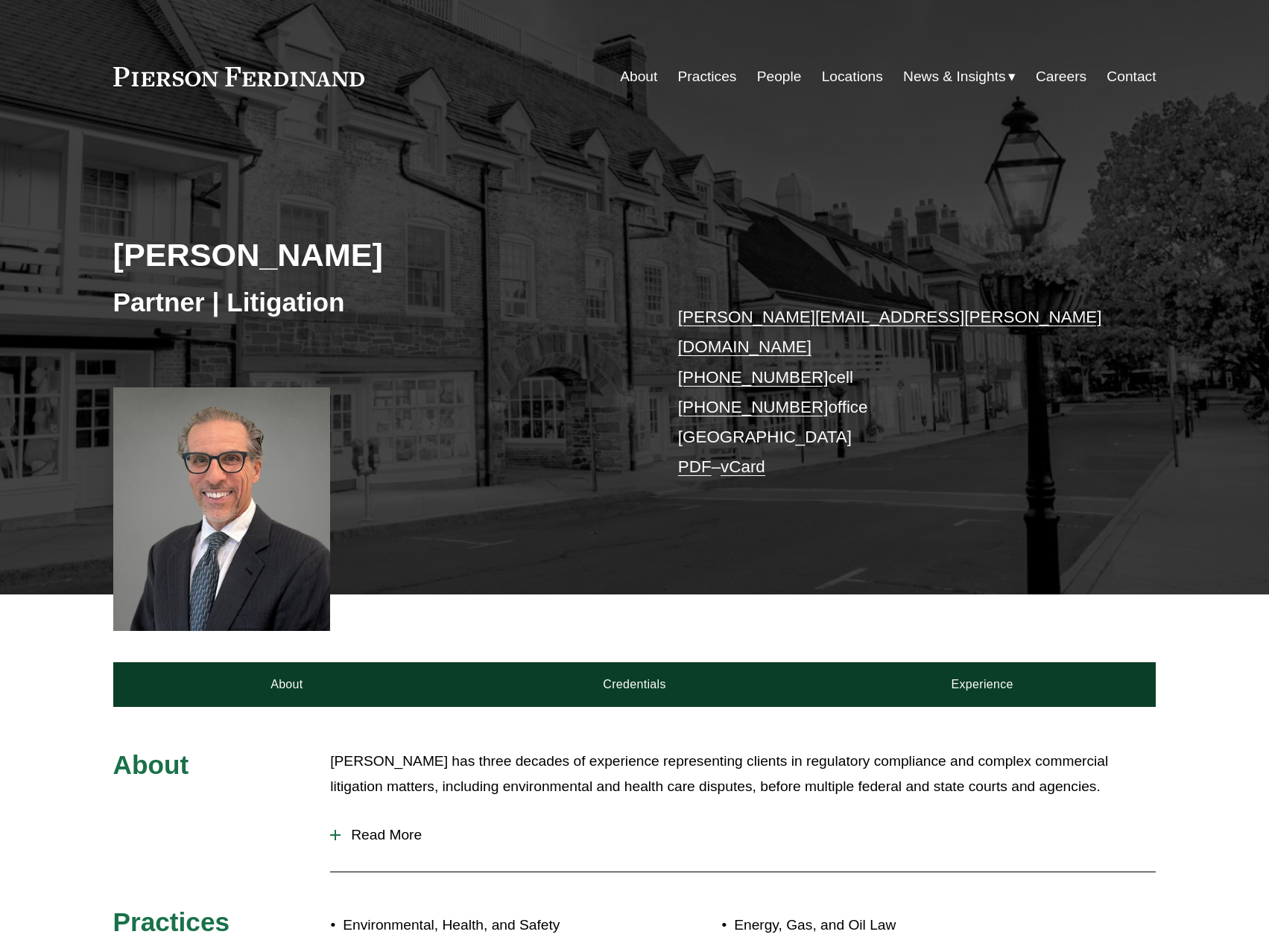  What do you see at coordinates (171, 921) in the screenshot?
I see `span: Practices` at bounding box center [171, 921].